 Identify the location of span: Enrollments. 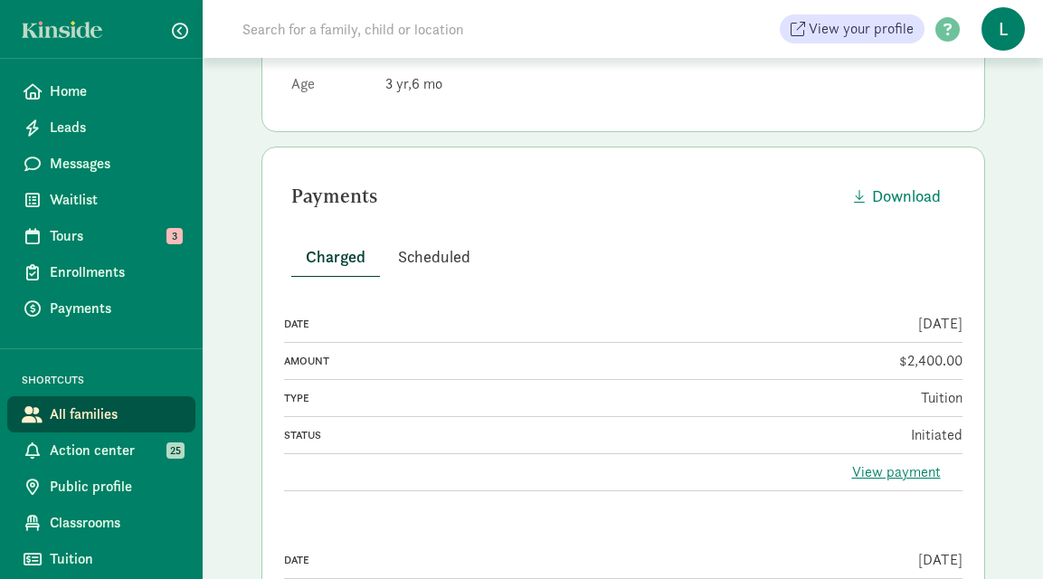
(115, 272).